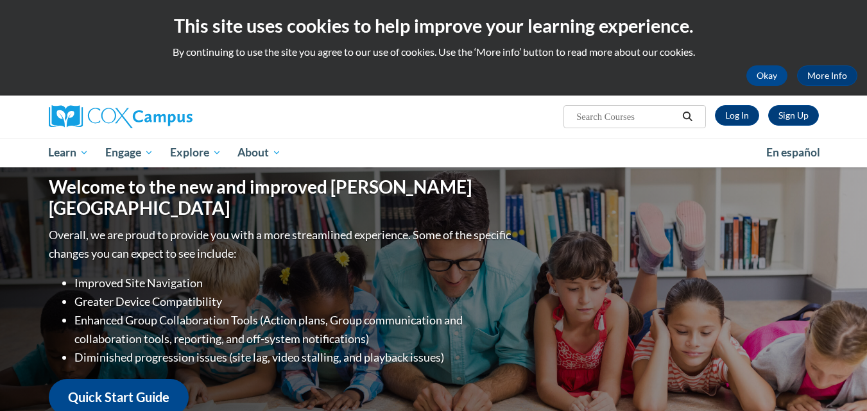 The image size is (867, 411). I want to click on span: Explore, so click(196, 153).